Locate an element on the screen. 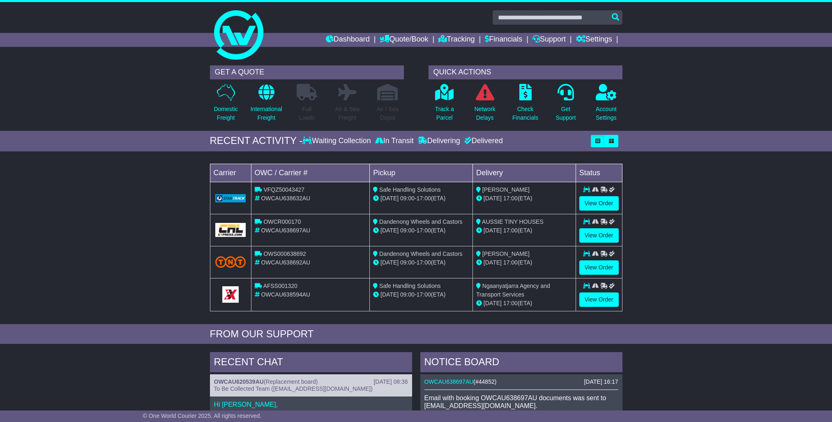 Image resolution: width=832 pixels, height=422 pixels. td: Delivery is located at coordinates (524, 173).